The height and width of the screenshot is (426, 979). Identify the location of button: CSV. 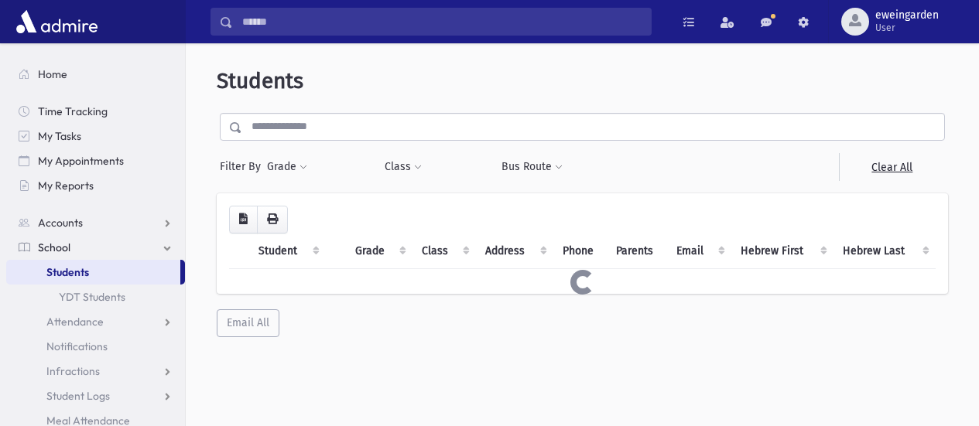
(243, 220).